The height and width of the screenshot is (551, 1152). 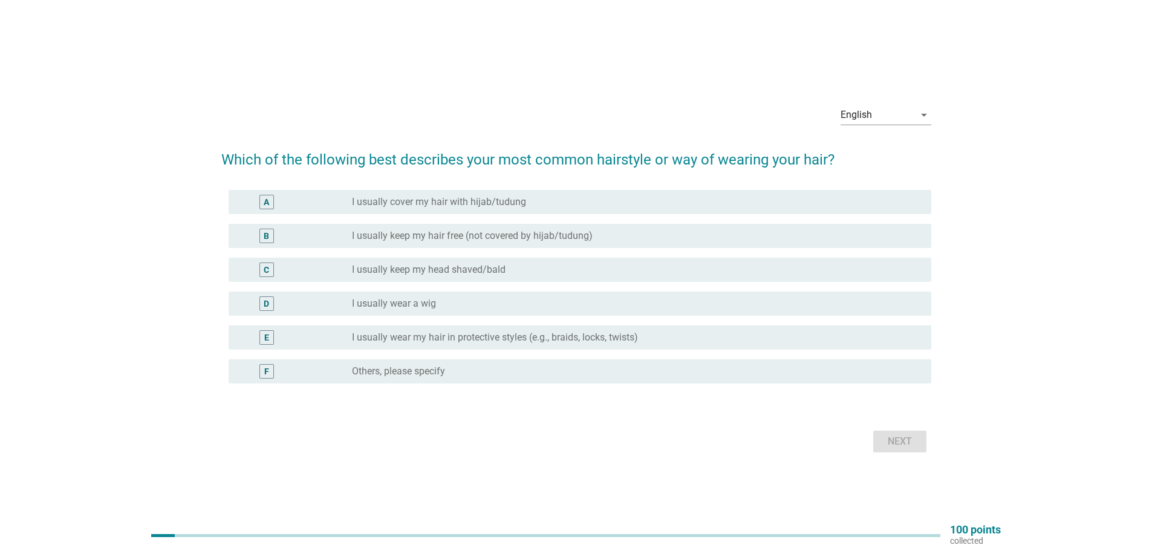 I want to click on div: A, so click(x=266, y=201).